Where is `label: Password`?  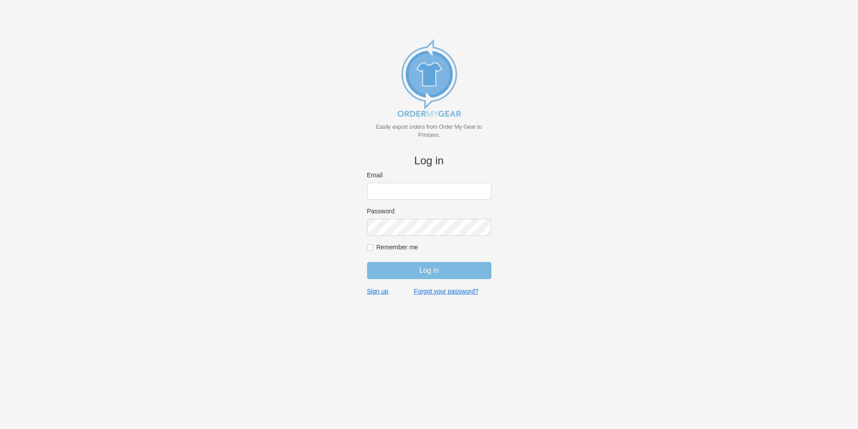 label: Password is located at coordinates (429, 211).